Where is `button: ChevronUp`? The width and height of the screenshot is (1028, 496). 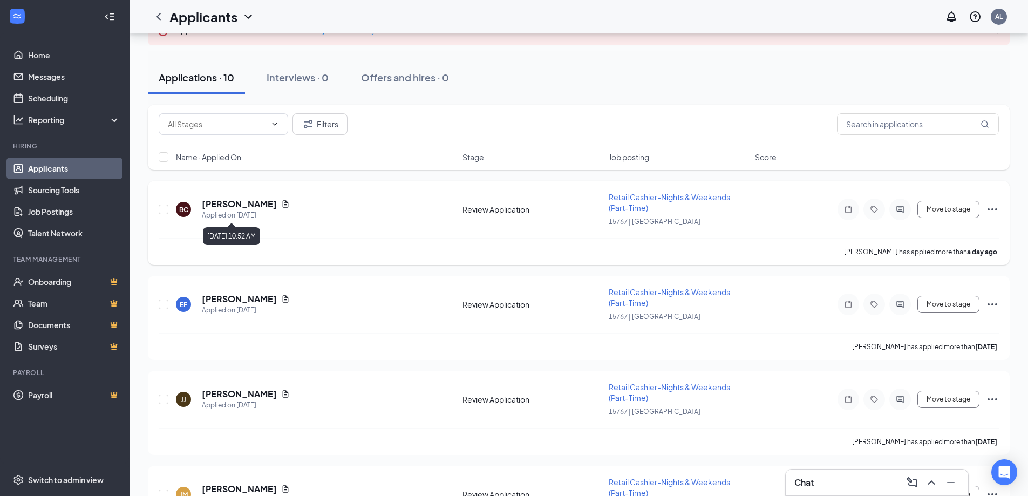
button: ChevronUp is located at coordinates (931, 482).